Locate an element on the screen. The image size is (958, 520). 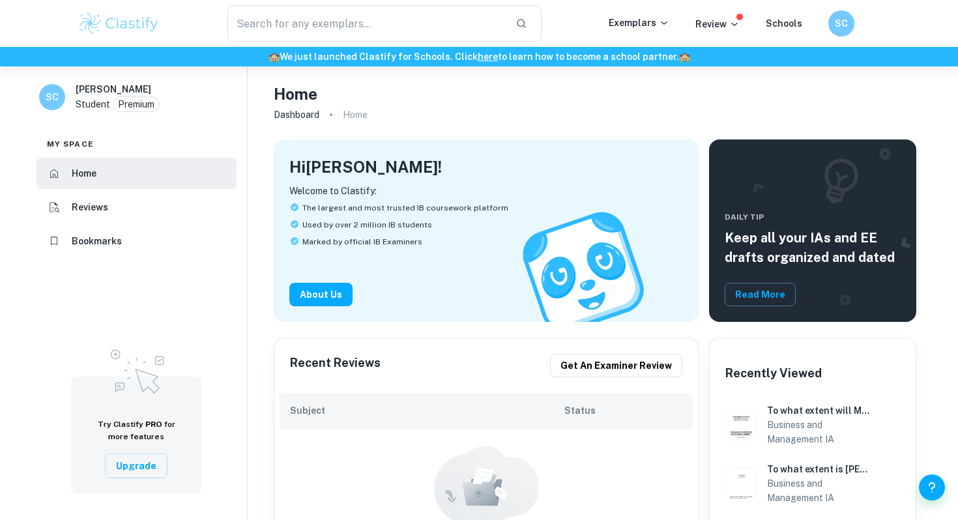
button: Upgrade is located at coordinates (136, 466).